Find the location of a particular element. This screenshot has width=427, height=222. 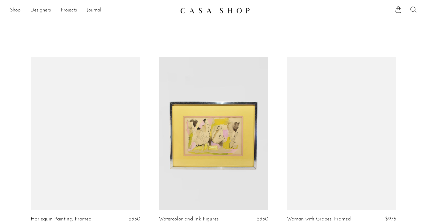

a: Designers is located at coordinates (41, 11).